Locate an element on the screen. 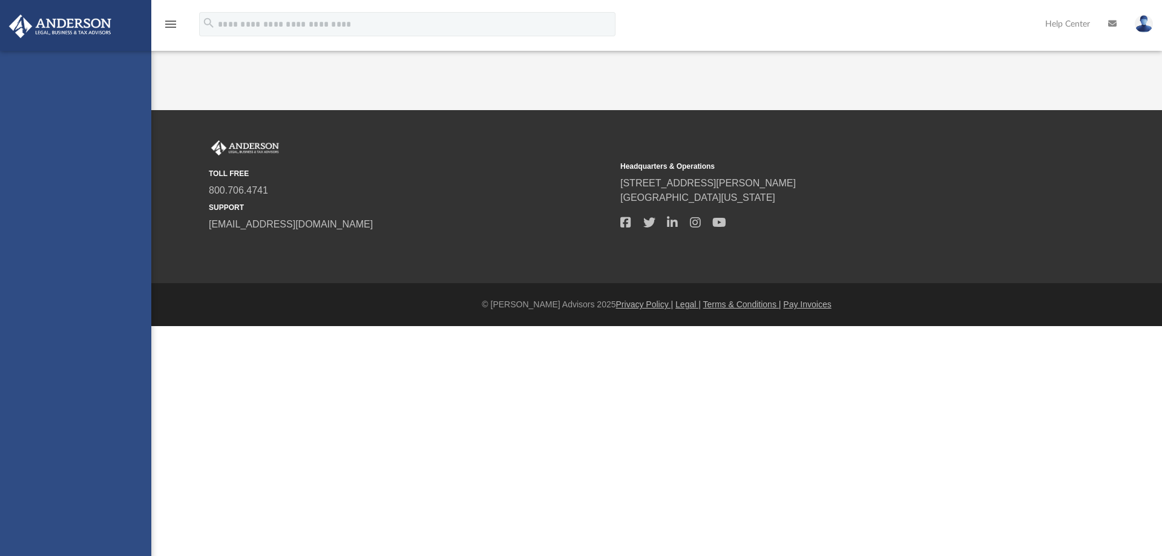 The image size is (1162, 556). a: Pay Invoices is located at coordinates (806, 304).